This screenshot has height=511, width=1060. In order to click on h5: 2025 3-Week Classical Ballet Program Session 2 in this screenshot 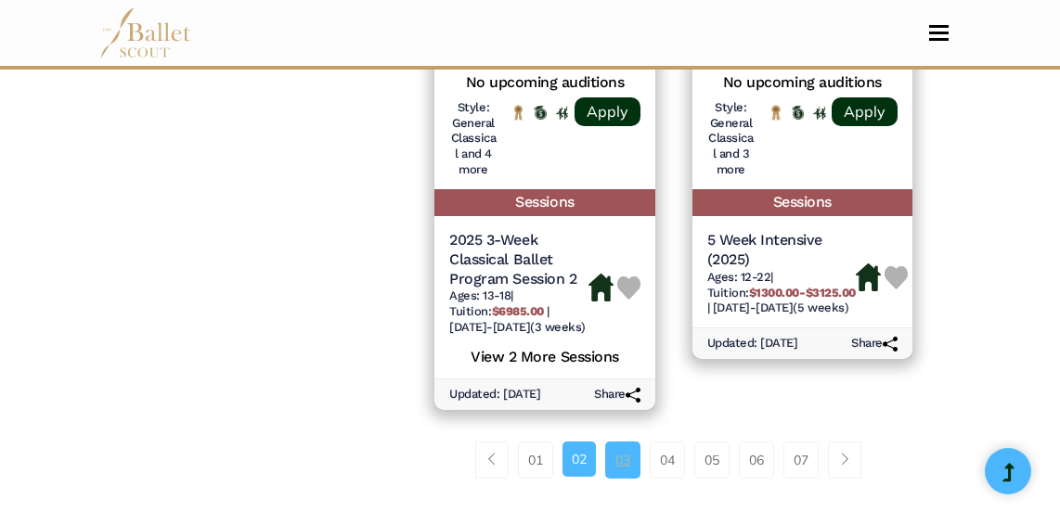, I will do `click(518, 260)`.